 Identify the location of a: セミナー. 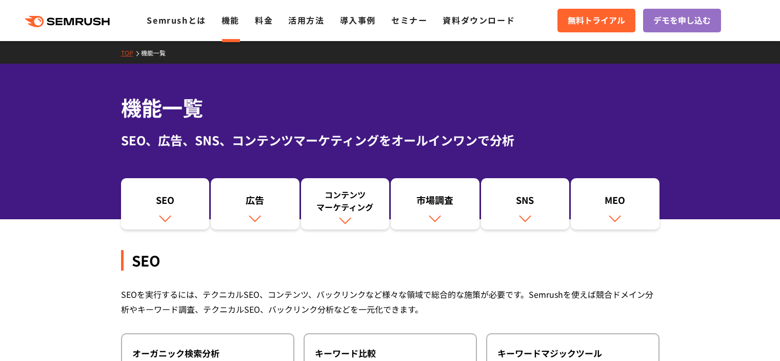
(409, 20).